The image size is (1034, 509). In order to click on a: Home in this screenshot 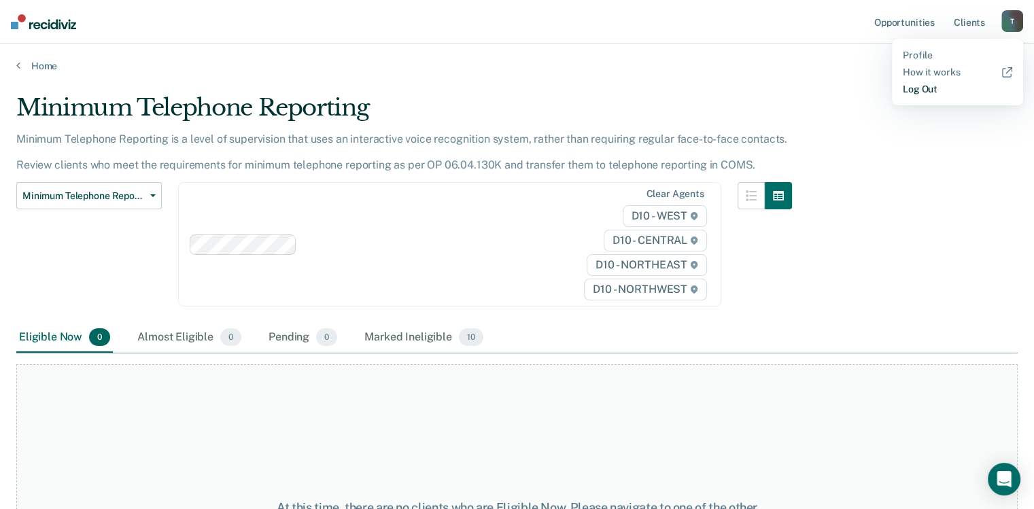, I will do `click(517, 66)`.